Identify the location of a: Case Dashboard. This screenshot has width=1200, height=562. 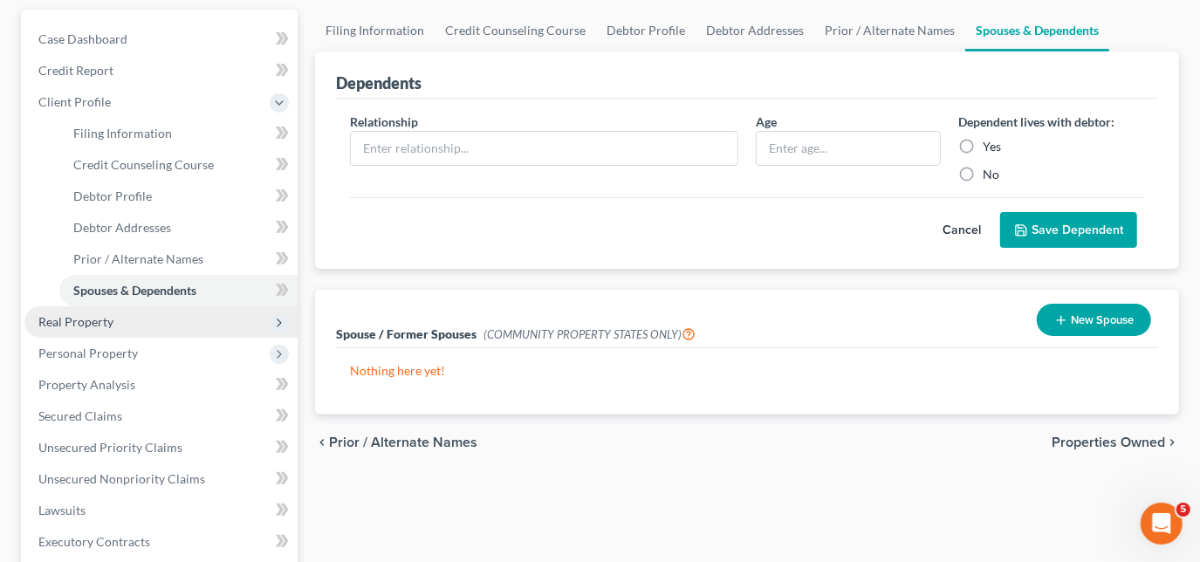
(161, 39).